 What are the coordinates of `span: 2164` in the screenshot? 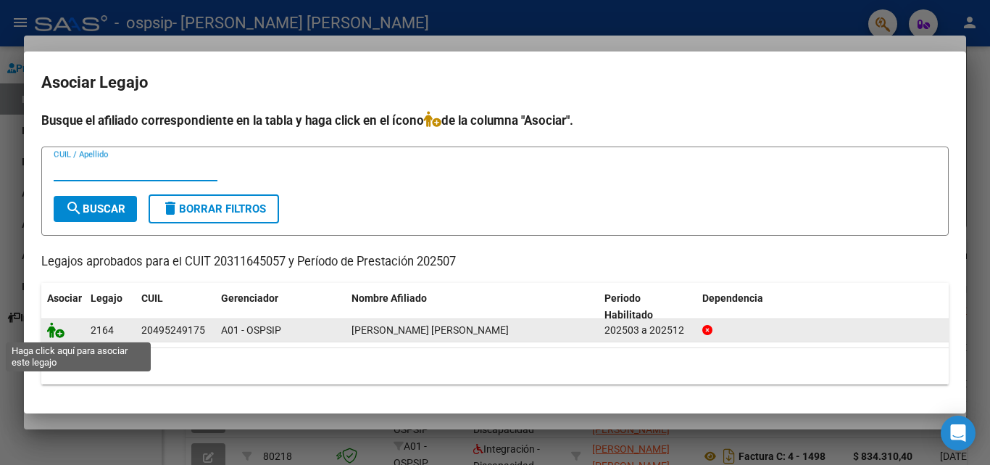 It's located at (102, 330).